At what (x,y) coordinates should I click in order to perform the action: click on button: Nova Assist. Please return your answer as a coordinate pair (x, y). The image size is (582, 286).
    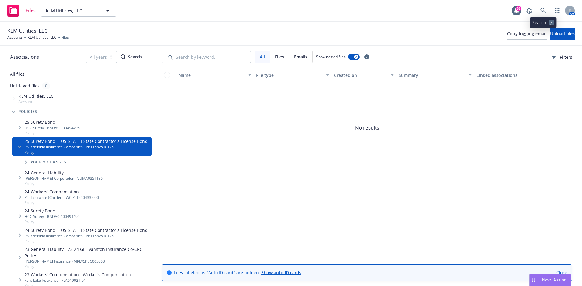
    Looking at the image, I should click on (550, 280).